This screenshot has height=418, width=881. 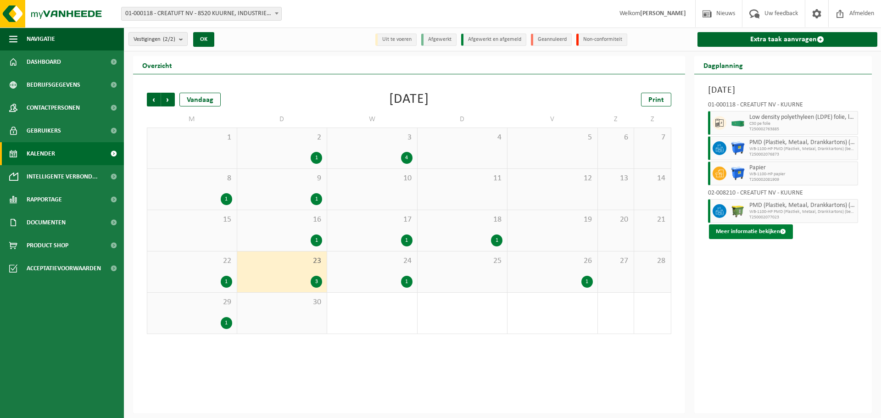 I want to click on count: (2/2), so click(x=169, y=39).